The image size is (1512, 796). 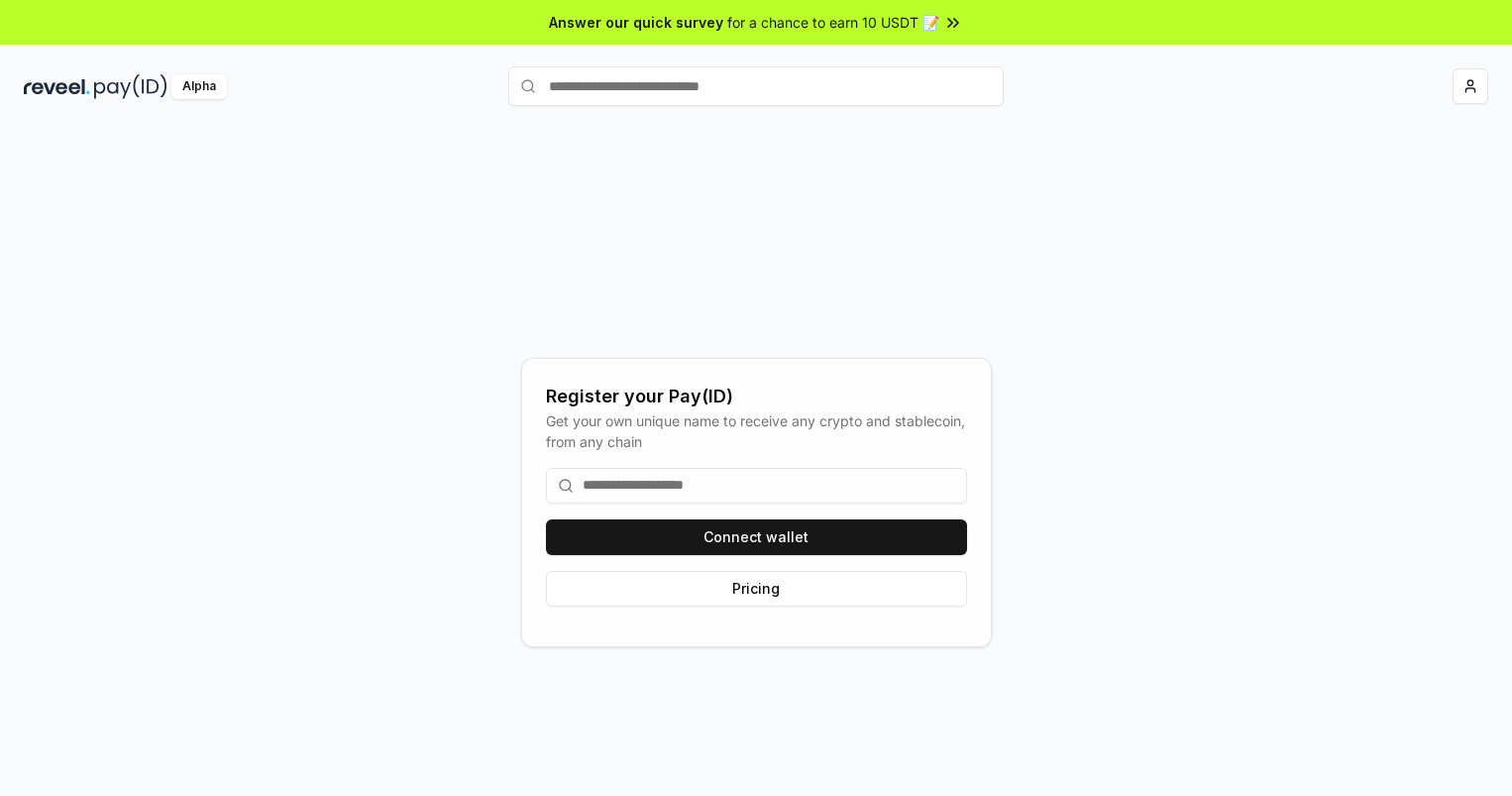 What do you see at coordinates (756, 589) in the screenshot?
I see `button: Pricing` at bounding box center [756, 589].